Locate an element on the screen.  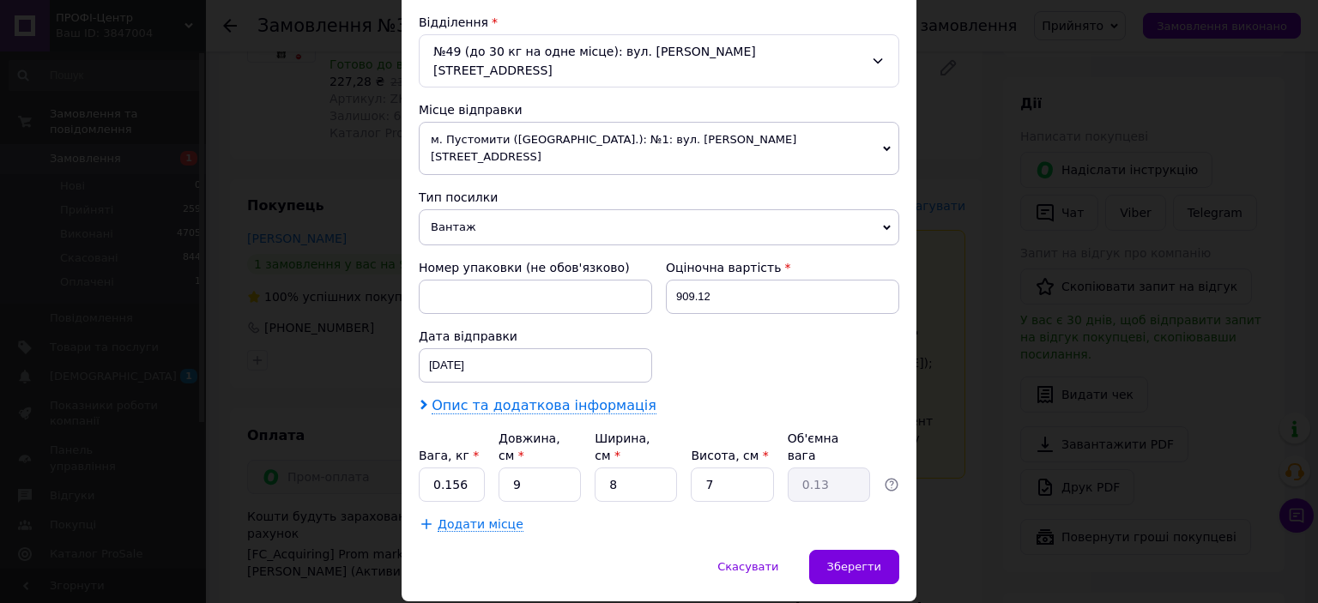
div: Об'ємна вага is located at coordinates (829, 447).